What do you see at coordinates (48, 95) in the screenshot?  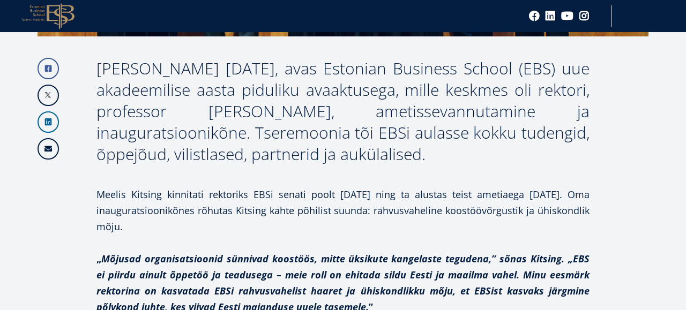 I see `img: X` at bounding box center [48, 95].